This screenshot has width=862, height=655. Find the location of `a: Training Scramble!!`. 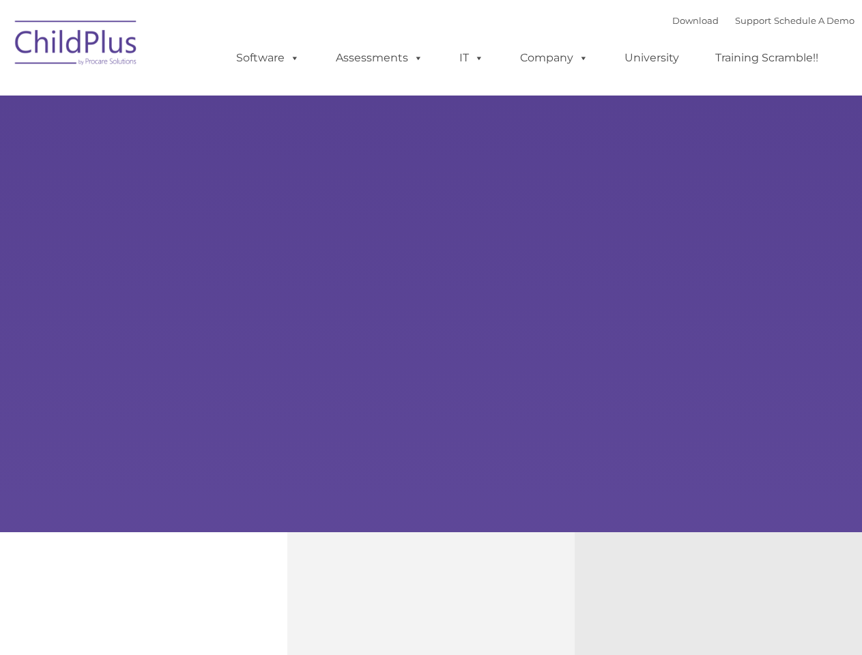

a: Training Scramble!! is located at coordinates (767, 58).